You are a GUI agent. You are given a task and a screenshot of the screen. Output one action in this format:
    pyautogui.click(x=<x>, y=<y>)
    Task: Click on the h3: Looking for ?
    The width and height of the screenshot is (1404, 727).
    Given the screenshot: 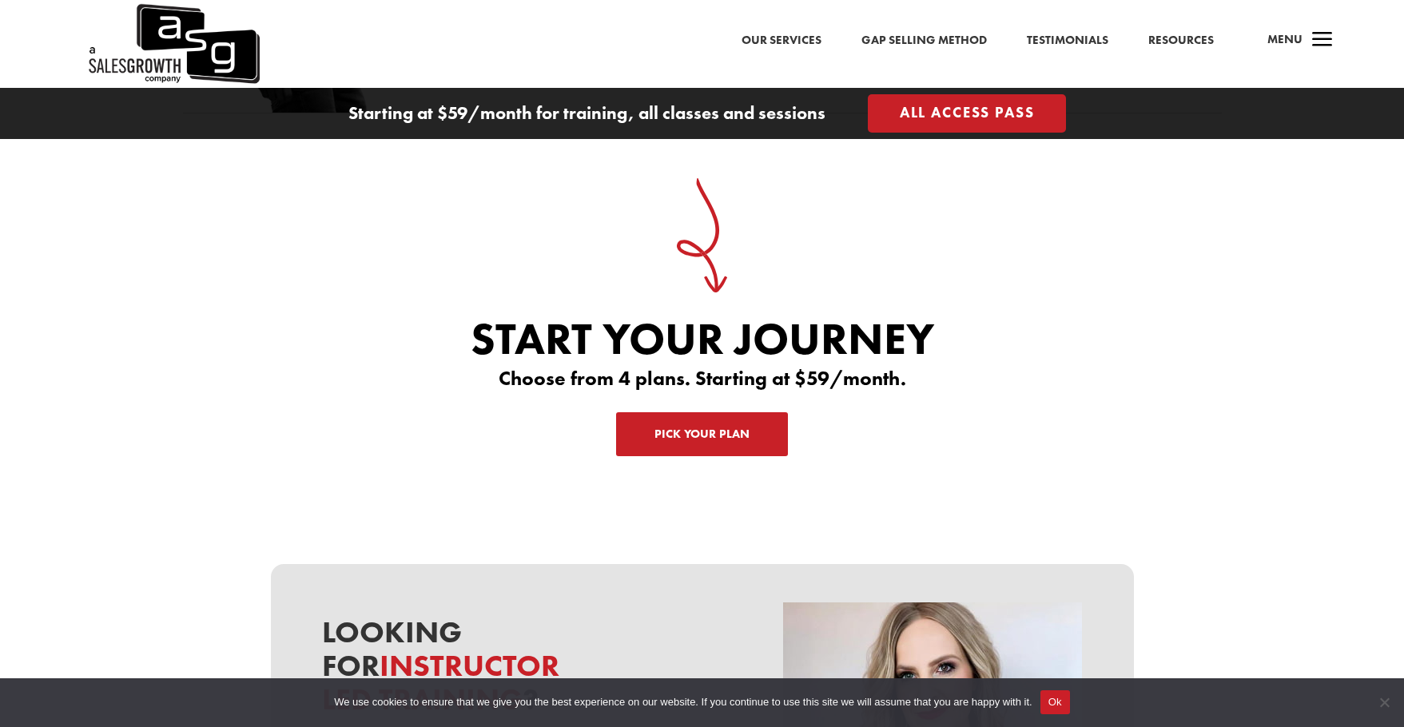 What is the action you would take?
    pyautogui.click(x=502, y=671)
    